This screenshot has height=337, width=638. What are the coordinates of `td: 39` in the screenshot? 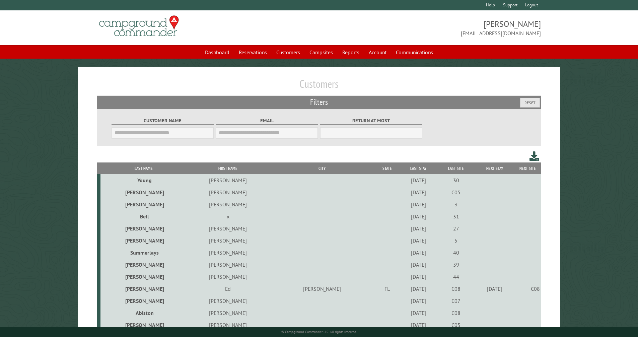 It's located at (456, 265).